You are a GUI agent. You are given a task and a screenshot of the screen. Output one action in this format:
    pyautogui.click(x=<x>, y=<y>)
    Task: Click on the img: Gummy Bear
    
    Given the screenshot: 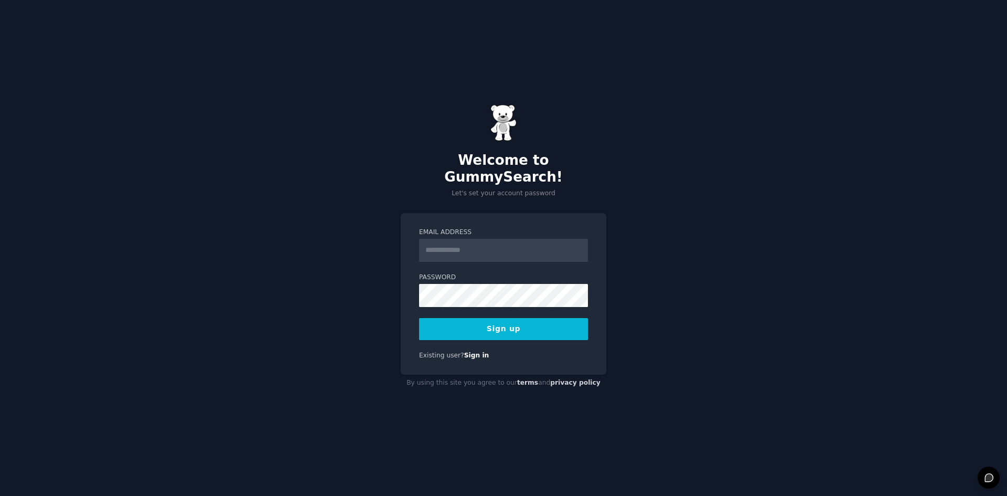 What is the action you would take?
    pyautogui.click(x=503, y=123)
    